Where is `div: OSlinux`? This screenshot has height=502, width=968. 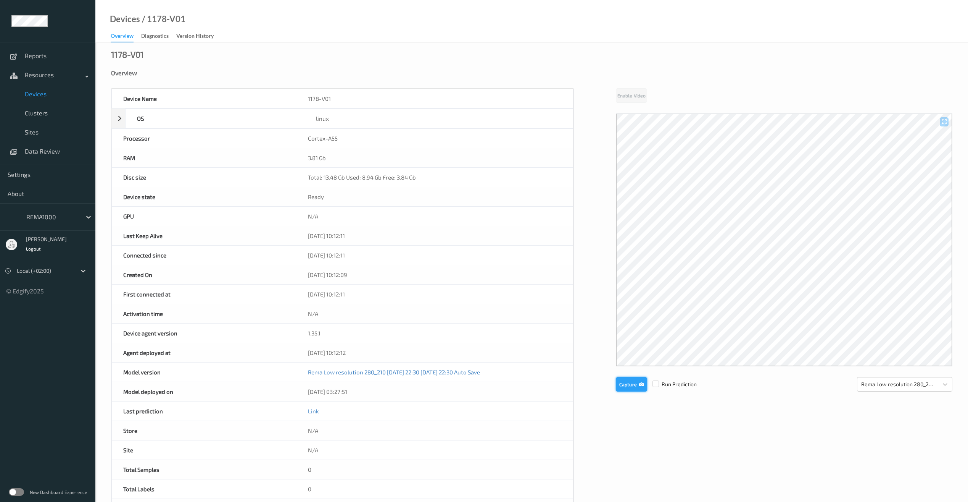
div: OSlinux is located at coordinates (342, 118).